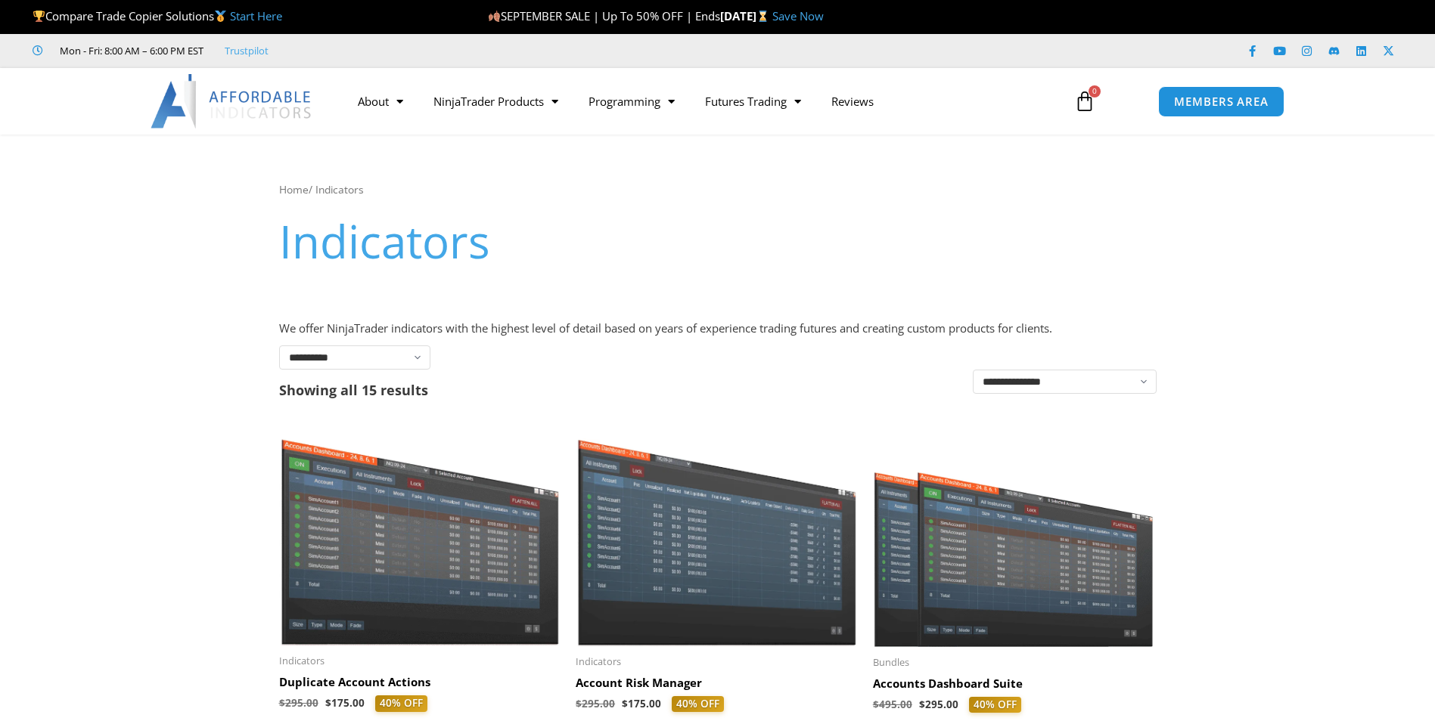 Image resolution: width=1435 pixels, height=721 pixels. Describe the element at coordinates (798, 16) in the screenshot. I see `a: Save Now` at that location.